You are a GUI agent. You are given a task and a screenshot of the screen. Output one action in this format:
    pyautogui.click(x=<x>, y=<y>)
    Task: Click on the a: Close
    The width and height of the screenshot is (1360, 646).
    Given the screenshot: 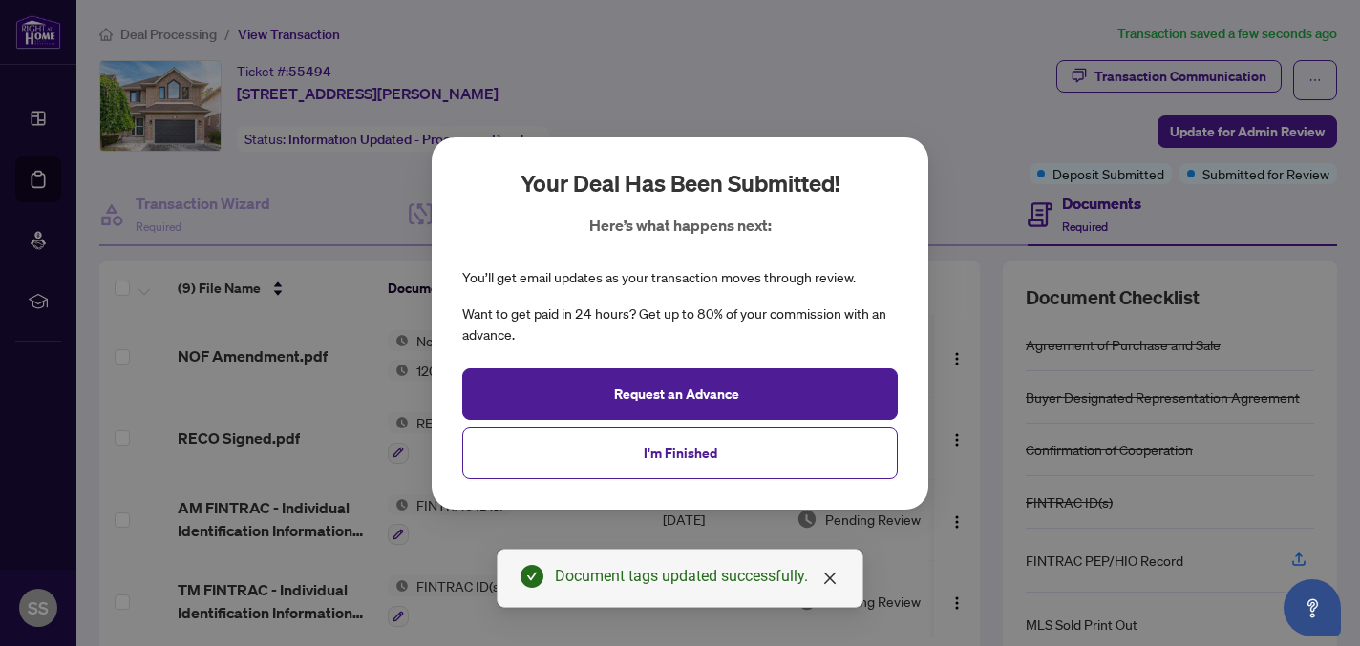 What is the action you would take?
    pyautogui.click(x=830, y=579)
    